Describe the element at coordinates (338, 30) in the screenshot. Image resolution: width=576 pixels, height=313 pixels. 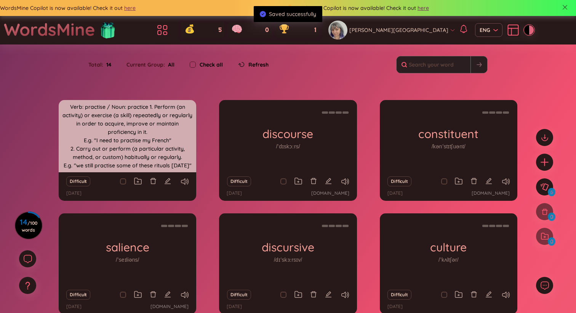
I see `img: avatar` at that location.